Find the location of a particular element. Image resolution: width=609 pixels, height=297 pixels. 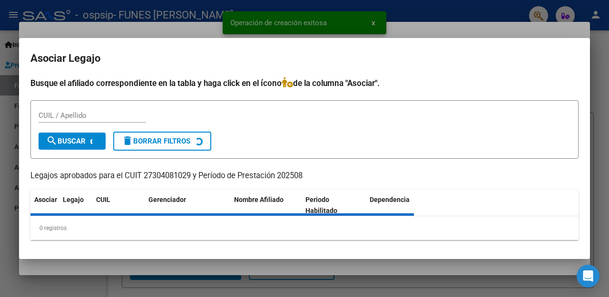

h4: Busque el afiliado correspondiente en la tabla y haga click en el ícono de la columna "Asociar". is located at coordinates (304, 83).